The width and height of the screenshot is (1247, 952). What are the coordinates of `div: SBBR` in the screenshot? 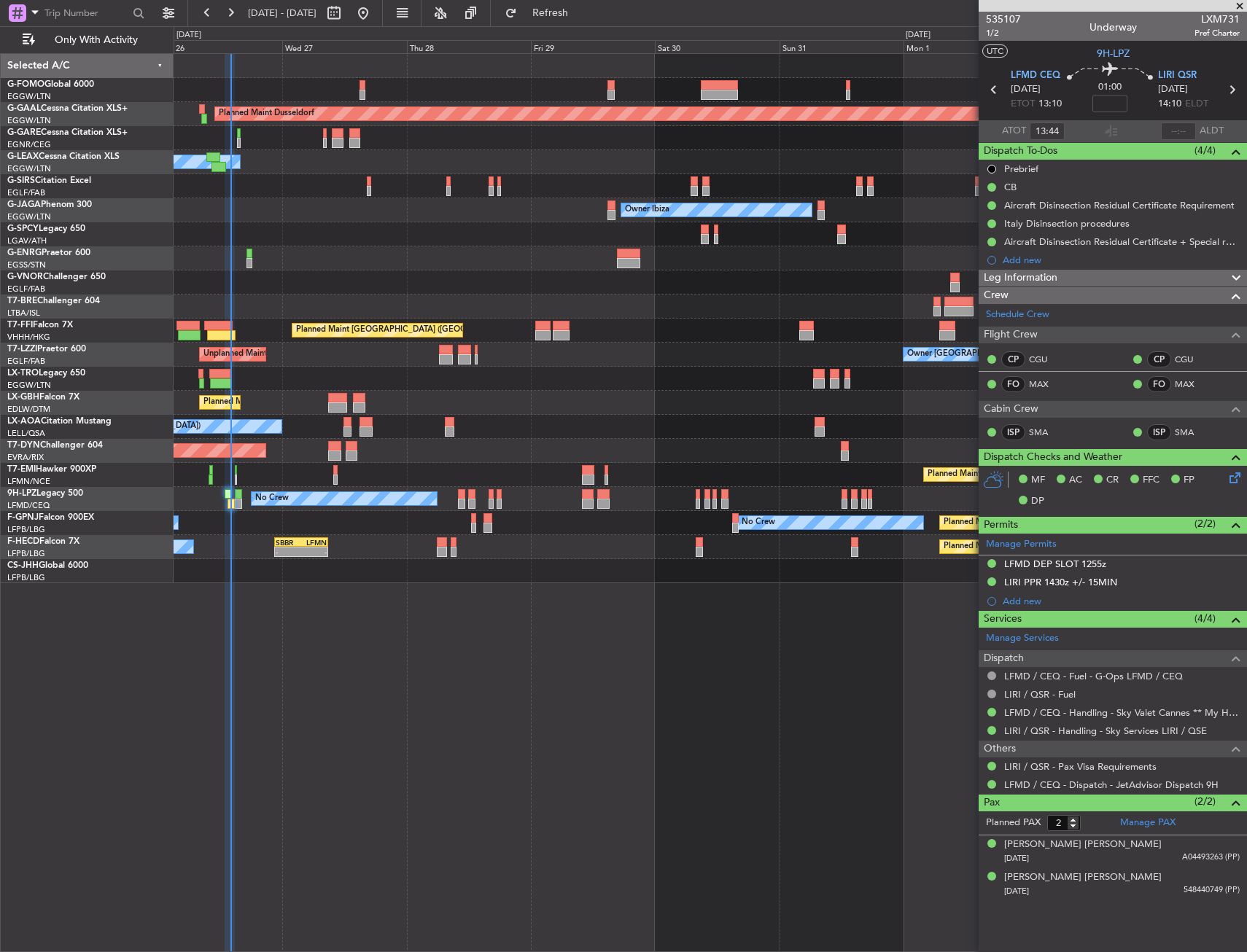 It's located at (288, 543).